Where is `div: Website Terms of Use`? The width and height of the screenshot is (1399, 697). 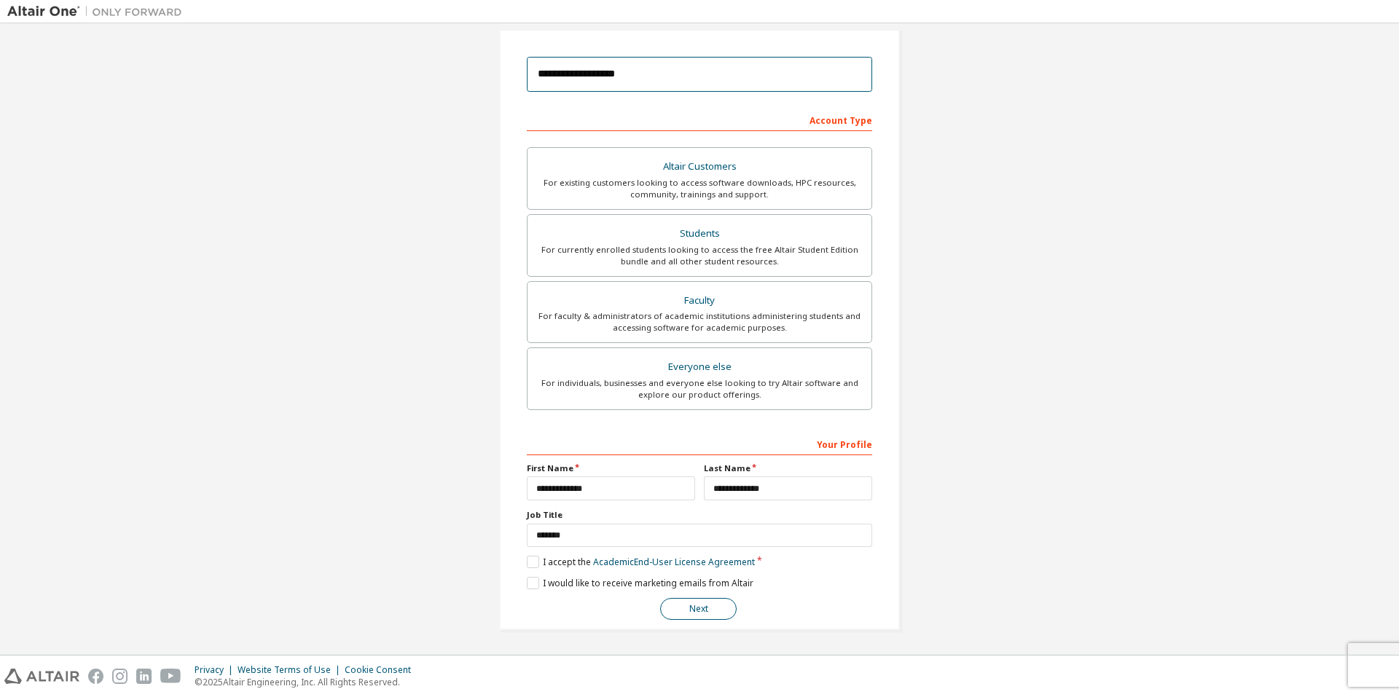 div: Website Terms of Use is located at coordinates (291, 670).